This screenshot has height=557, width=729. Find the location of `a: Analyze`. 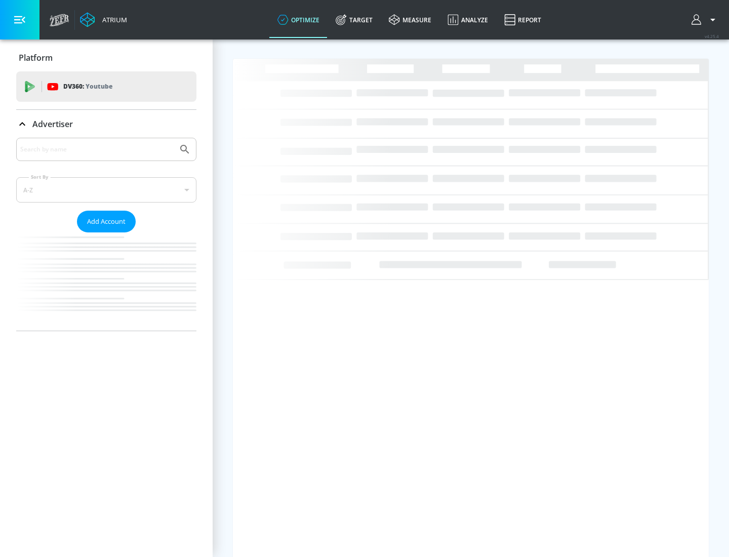

a: Analyze is located at coordinates (468, 20).